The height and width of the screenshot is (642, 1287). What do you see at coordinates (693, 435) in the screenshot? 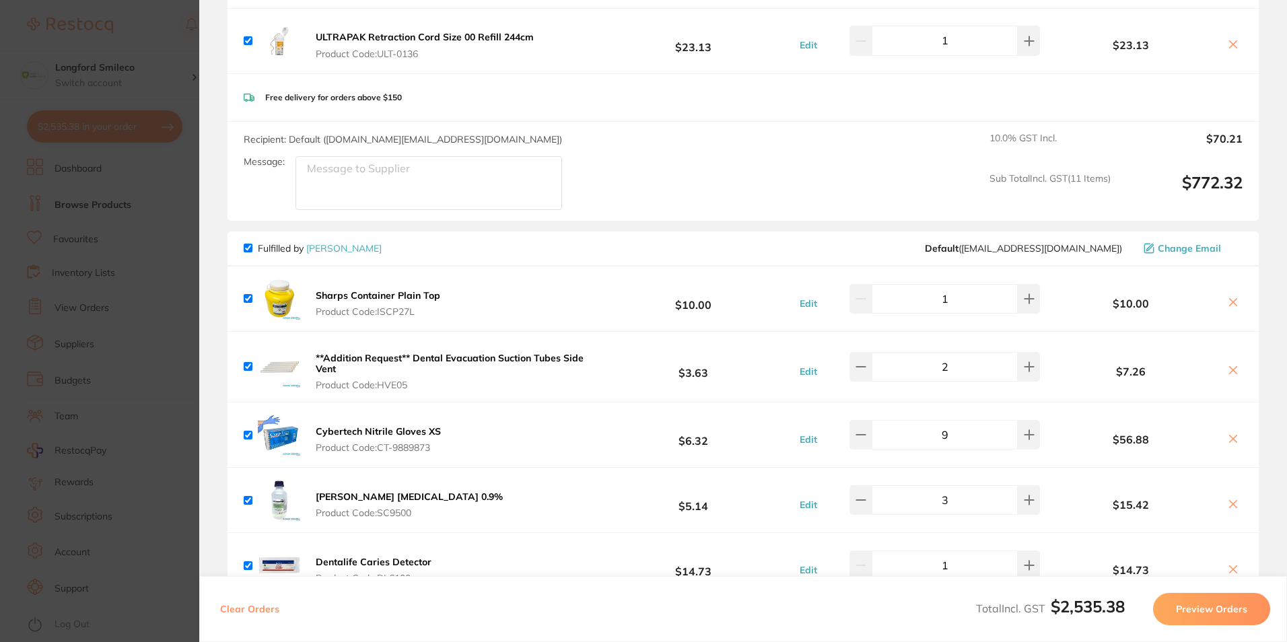
I see `b: $6.32` at bounding box center [693, 435].